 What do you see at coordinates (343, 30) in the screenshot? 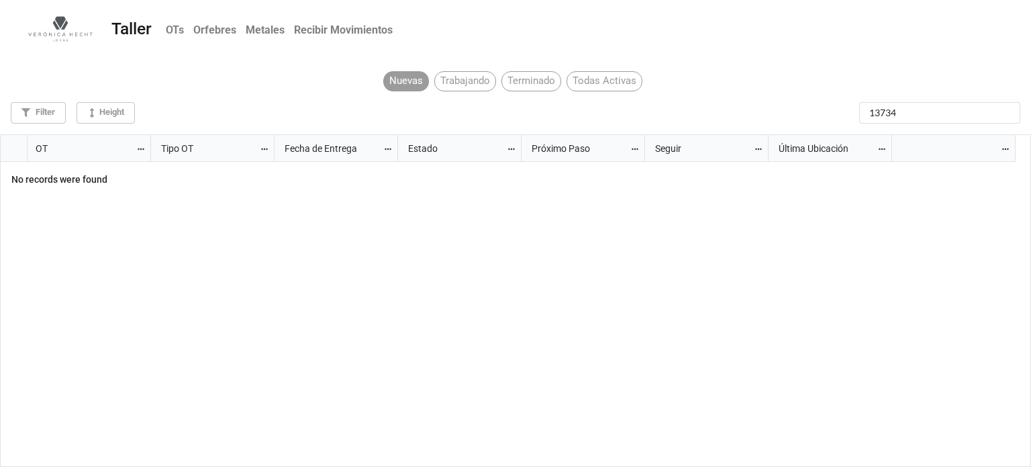
I see `a: Recibir Movimientos` at bounding box center [343, 30].